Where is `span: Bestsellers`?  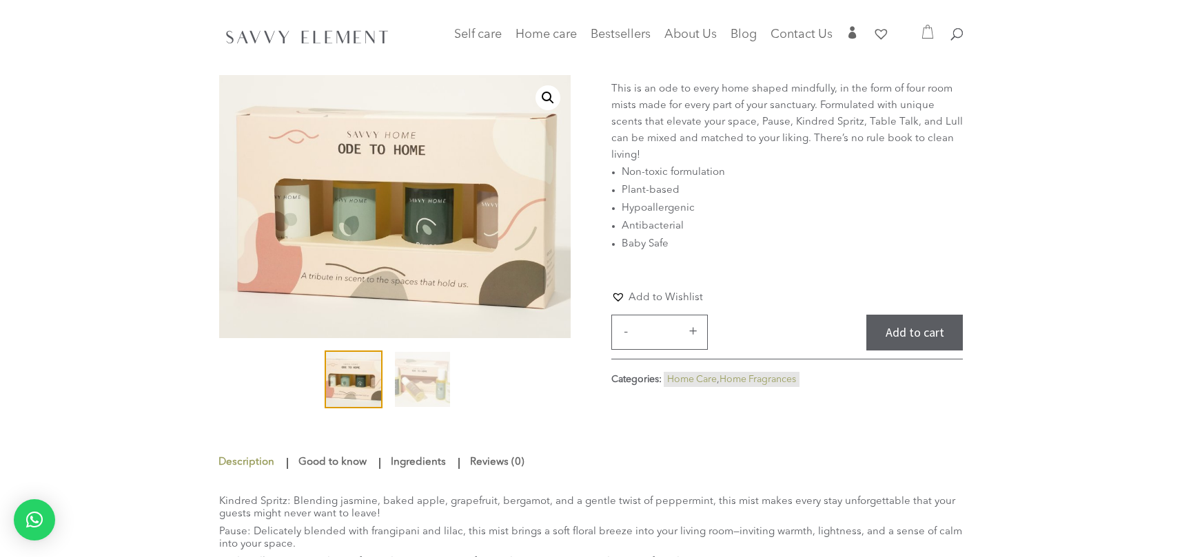
span: Bestsellers is located at coordinates (620, 34).